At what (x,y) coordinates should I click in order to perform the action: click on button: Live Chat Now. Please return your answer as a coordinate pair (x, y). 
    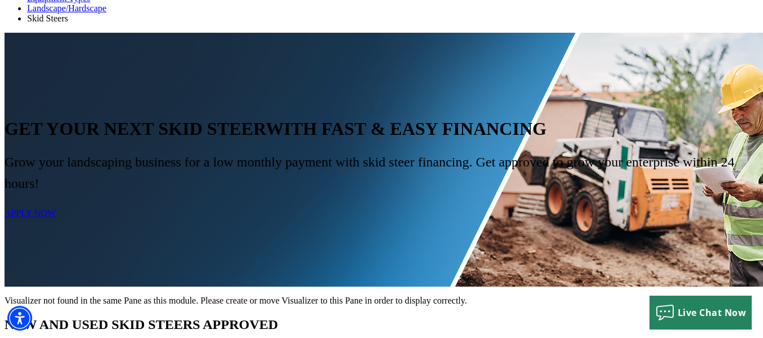
    Looking at the image, I should click on (701, 313).